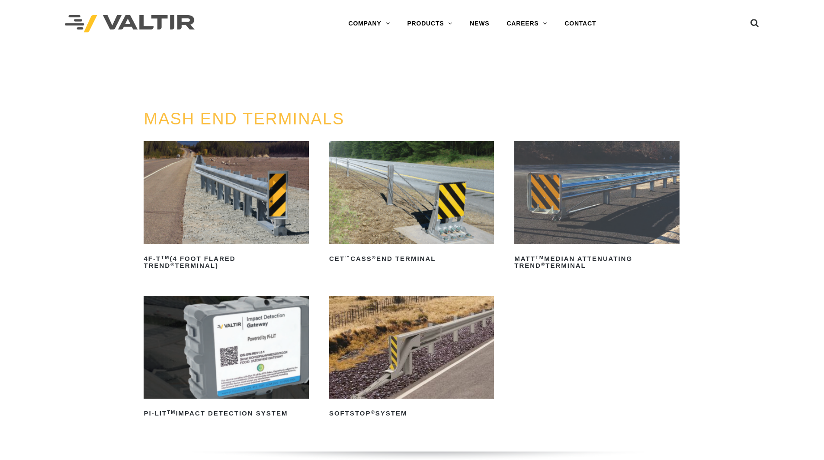  Describe the element at coordinates (226, 207) in the screenshot. I see `a: 4F-TTM(4 Foot Flared TREND®Terminal)` at that location.